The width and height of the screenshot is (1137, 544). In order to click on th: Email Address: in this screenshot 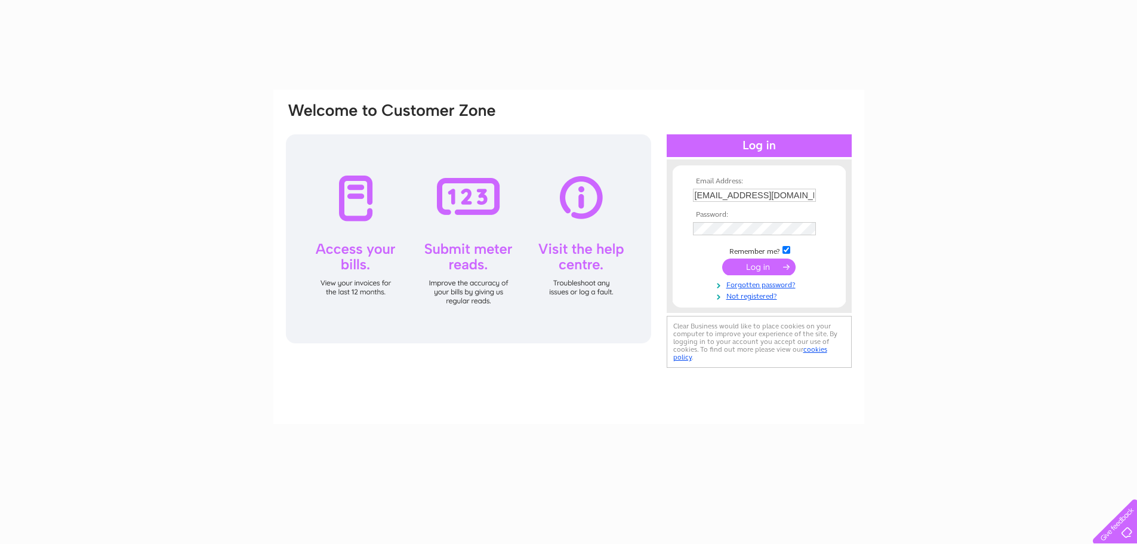, I will do `click(759, 181)`.